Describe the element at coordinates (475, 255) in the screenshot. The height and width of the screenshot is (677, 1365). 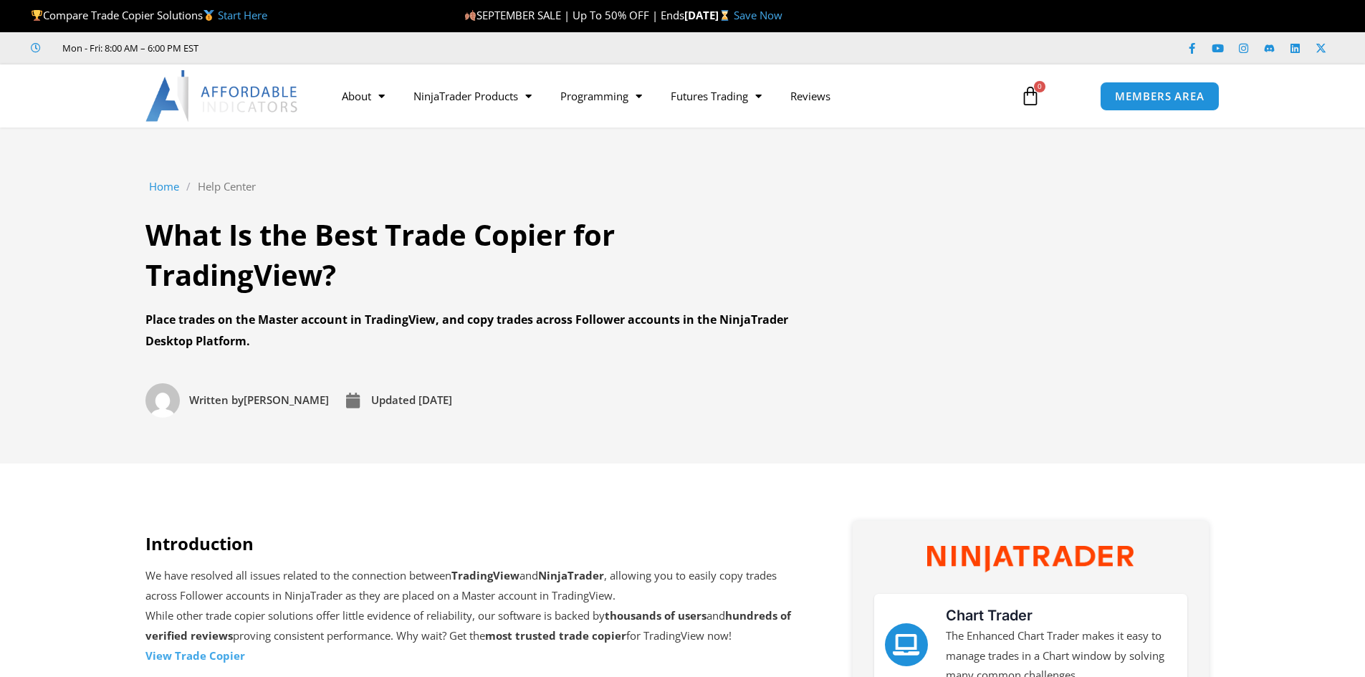
I see `h1: What Is the Best Trade Copier for TradingView?` at that location.